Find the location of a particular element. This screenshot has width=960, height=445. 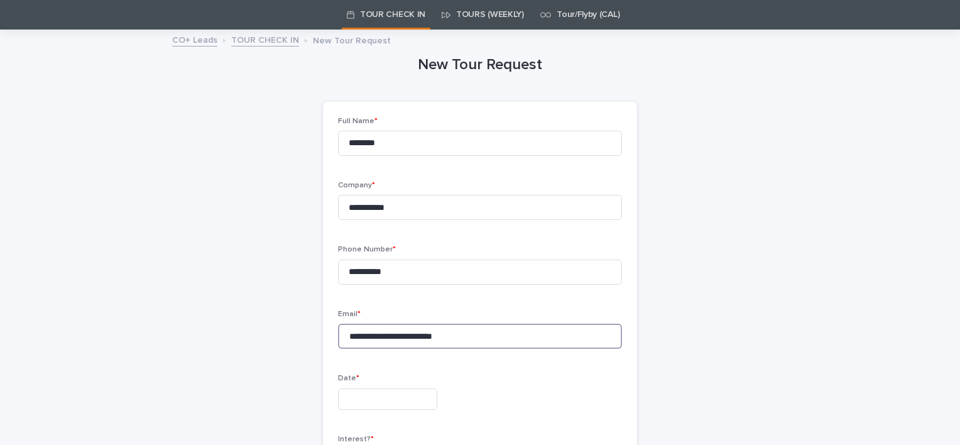

h1: New Tour Request is located at coordinates (480, 65).